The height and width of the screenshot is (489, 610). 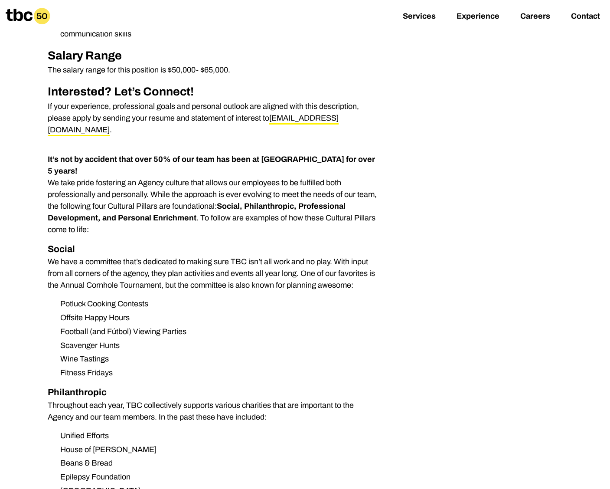 What do you see at coordinates (217, 372) in the screenshot?
I see `li: Fitness Fridays` at bounding box center [217, 372].